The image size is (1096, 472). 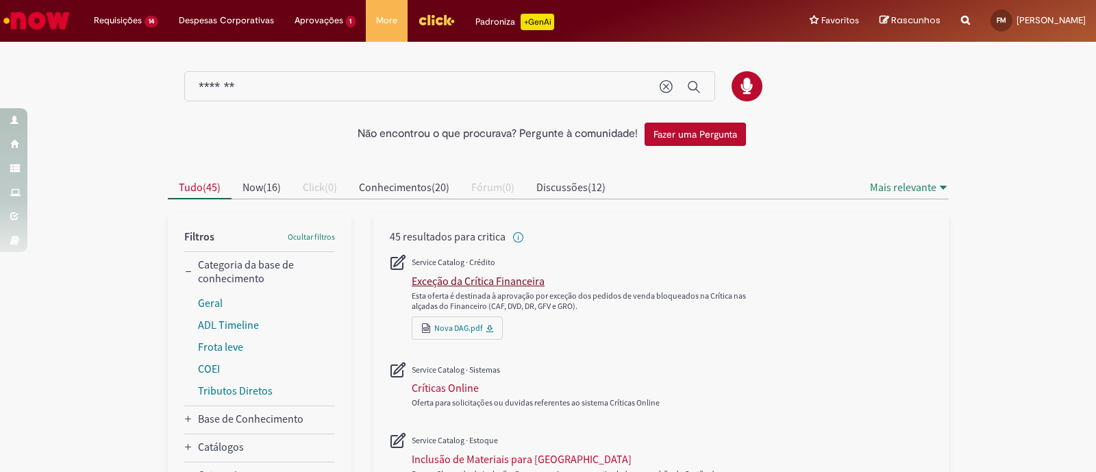 What do you see at coordinates (916, 20) in the screenshot?
I see `span: Rascunhos` at bounding box center [916, 20].